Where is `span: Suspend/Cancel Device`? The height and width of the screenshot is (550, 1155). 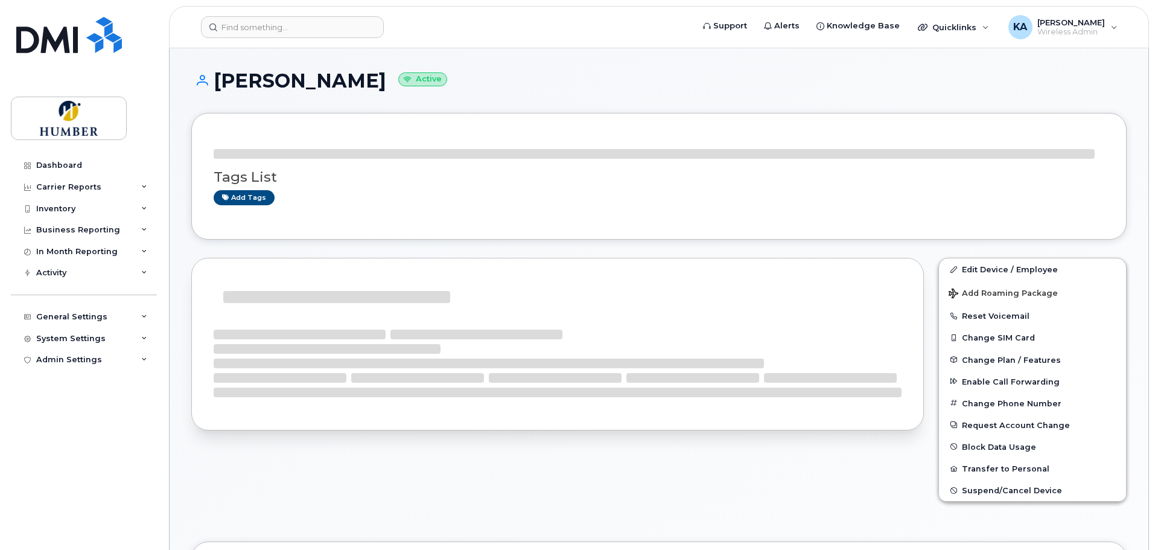
span: Suspend/Cancel Device is located at coordinates (1012, 490).